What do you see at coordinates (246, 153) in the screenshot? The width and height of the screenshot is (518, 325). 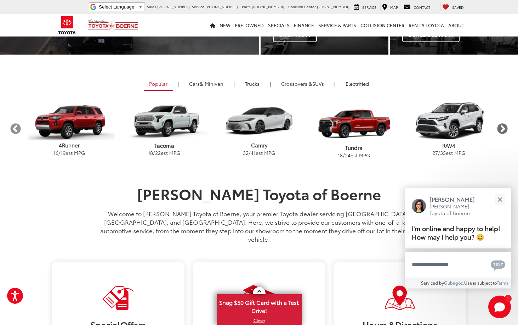 I see `span: 32` at bounding box center [246, 153].